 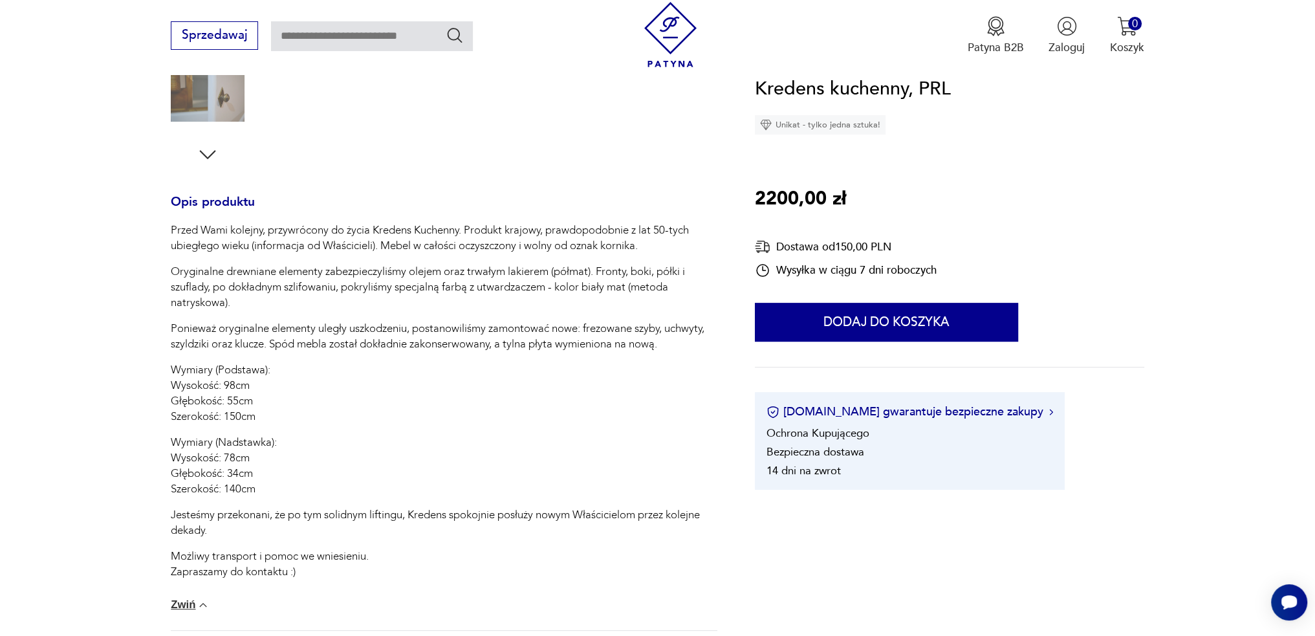 What do you see at coordinates (444, 287) in the screenshot?
I see `p: Oryginalne drewniane elementy zabezpieczyliśmy olejem oraz trwałym lakierem (półmat). Fronty, bok...` at bounding box center [444, 287].